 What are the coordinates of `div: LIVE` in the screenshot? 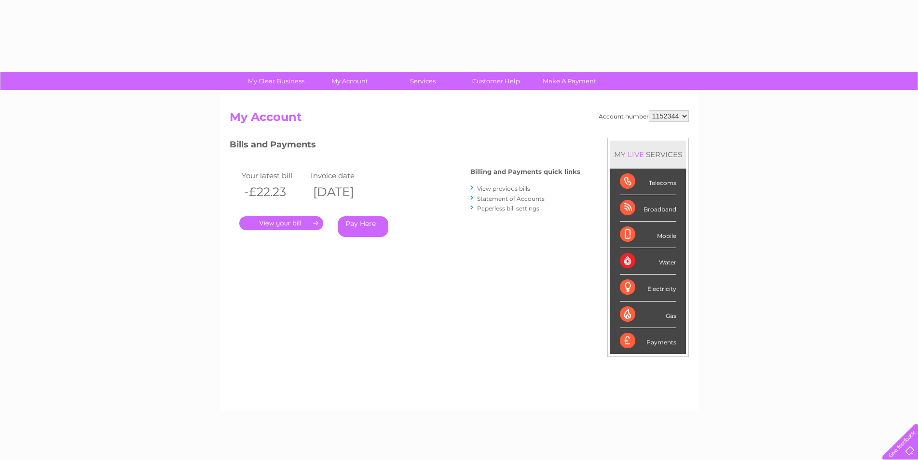 It's located at (636, 154).